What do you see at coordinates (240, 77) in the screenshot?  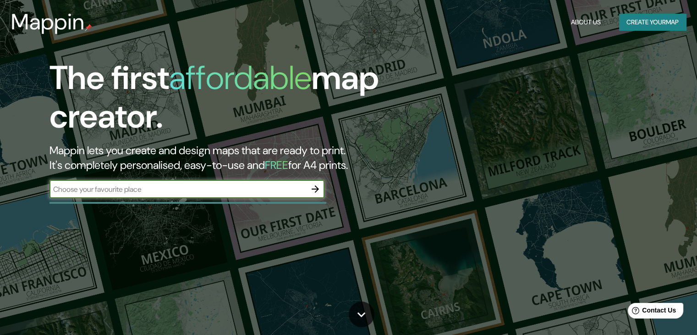 I see `h1: affordable` at bounding box center [240, 77].